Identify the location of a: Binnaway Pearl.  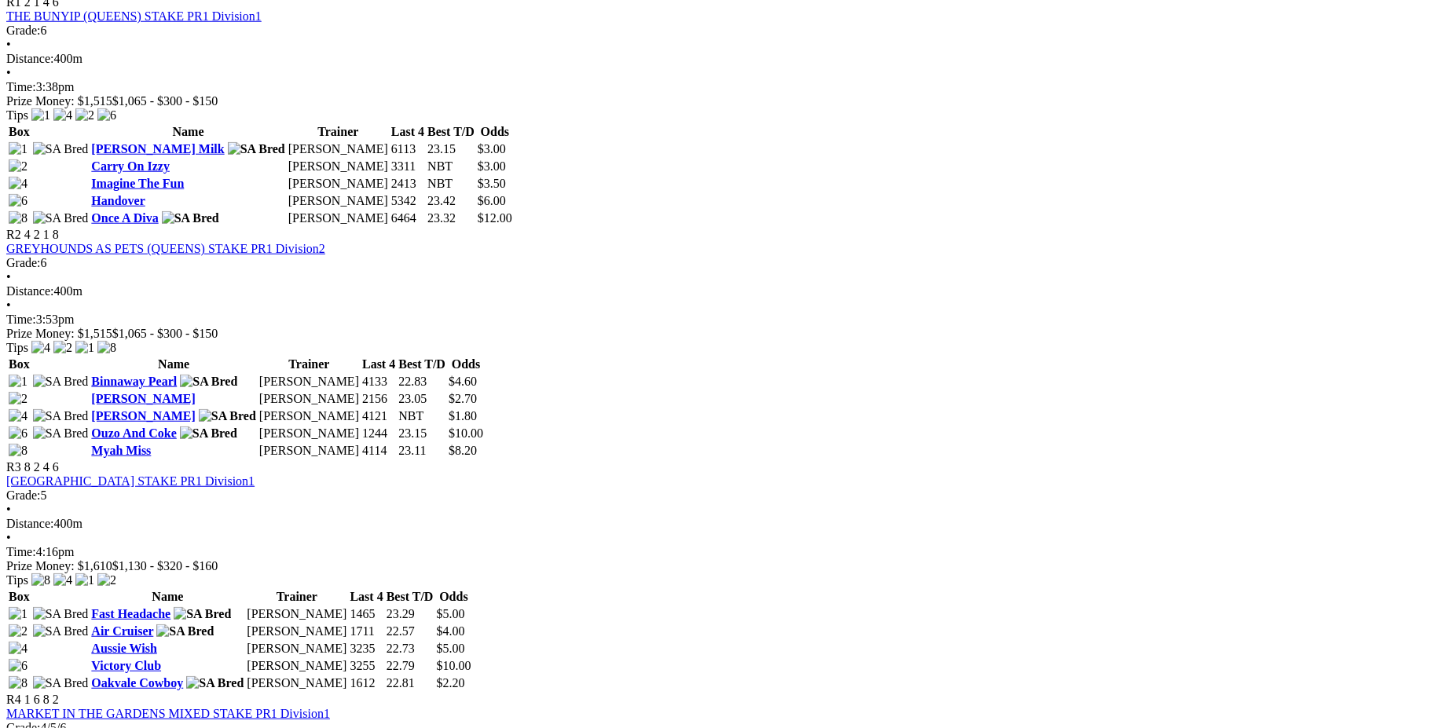
(134, 381).